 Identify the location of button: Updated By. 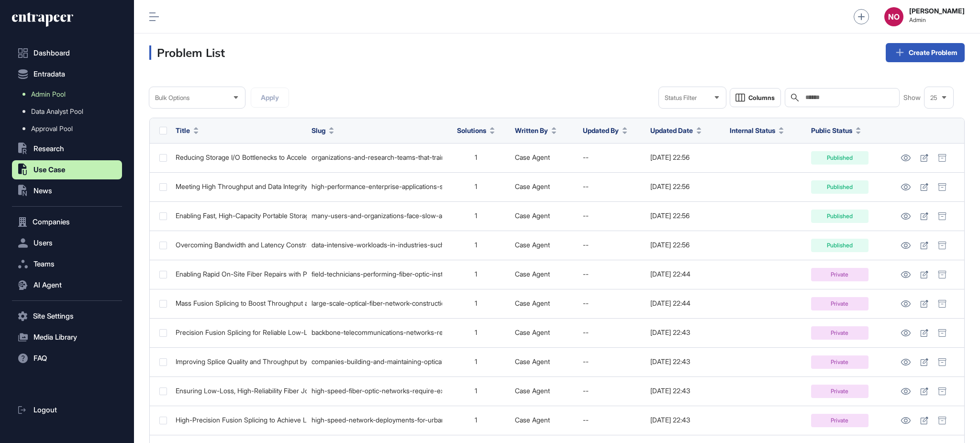
(605, 130).